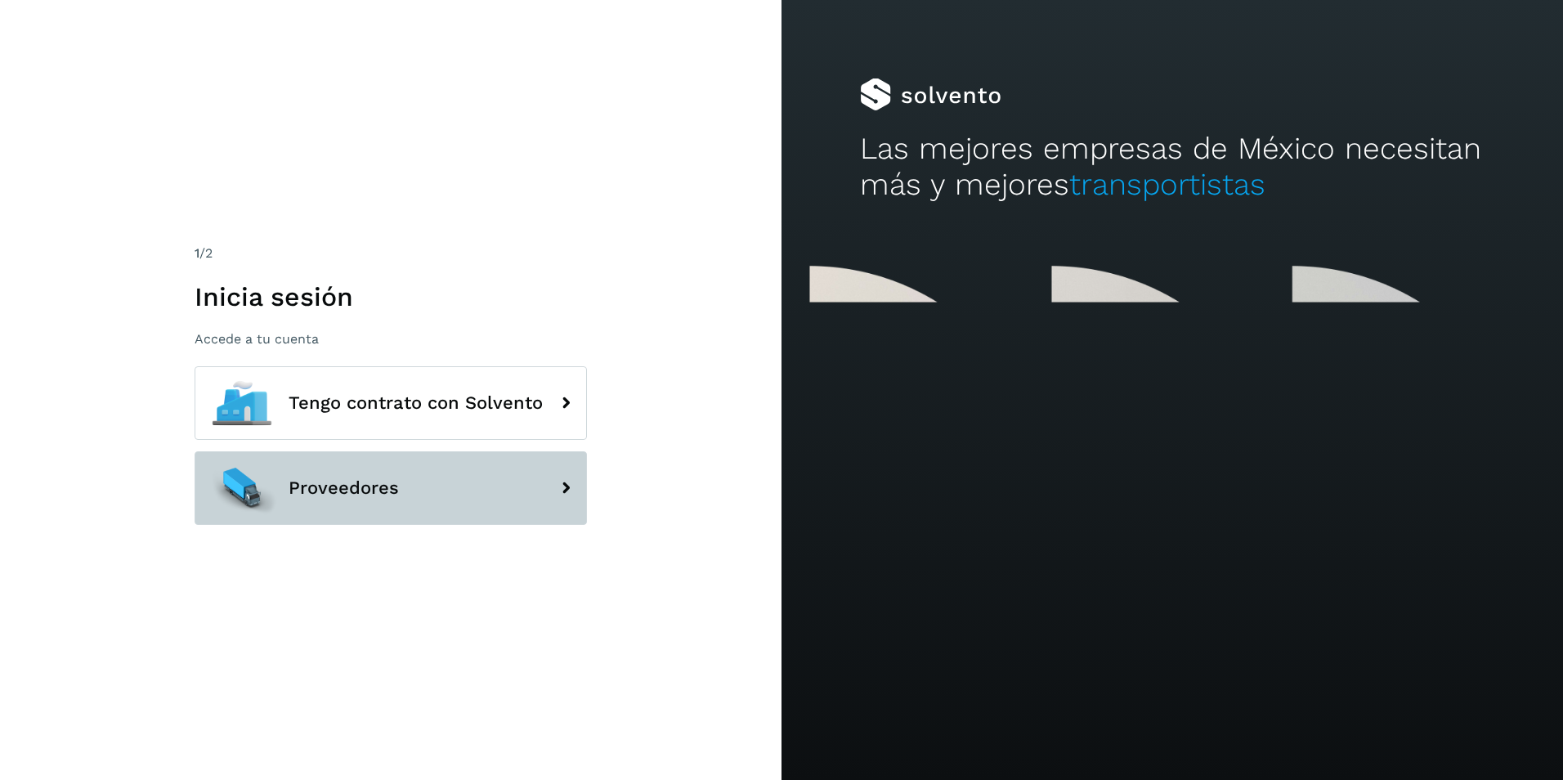 The image size is (1563, 780). What do you see at coordinates (391, 488) in the screenshot?
I see `button: Proveedores` at bounding box center [391, 488].